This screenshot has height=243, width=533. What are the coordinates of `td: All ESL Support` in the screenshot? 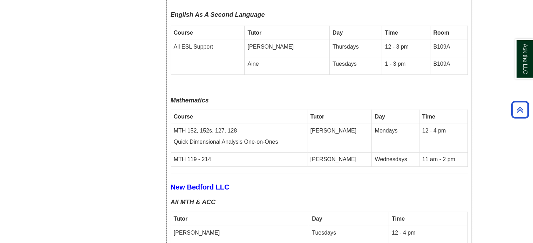 It's located at (207, 57).